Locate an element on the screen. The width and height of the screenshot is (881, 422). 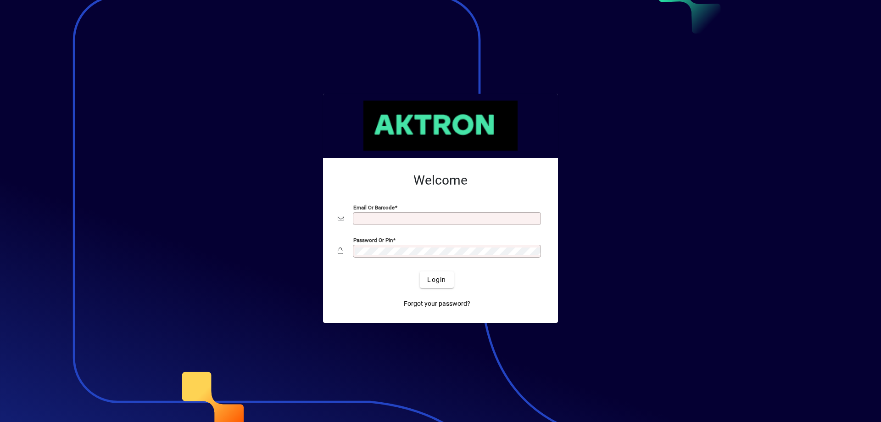
span: Login is located at coordinates (436, 279).